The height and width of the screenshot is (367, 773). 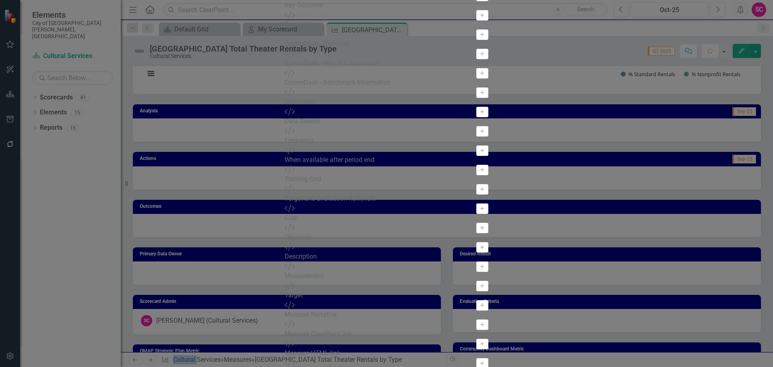 What do you see at coordinates (386, 353) in the screenshot?
I see `div: Measure HTML link` at bounding box center [386, 353].